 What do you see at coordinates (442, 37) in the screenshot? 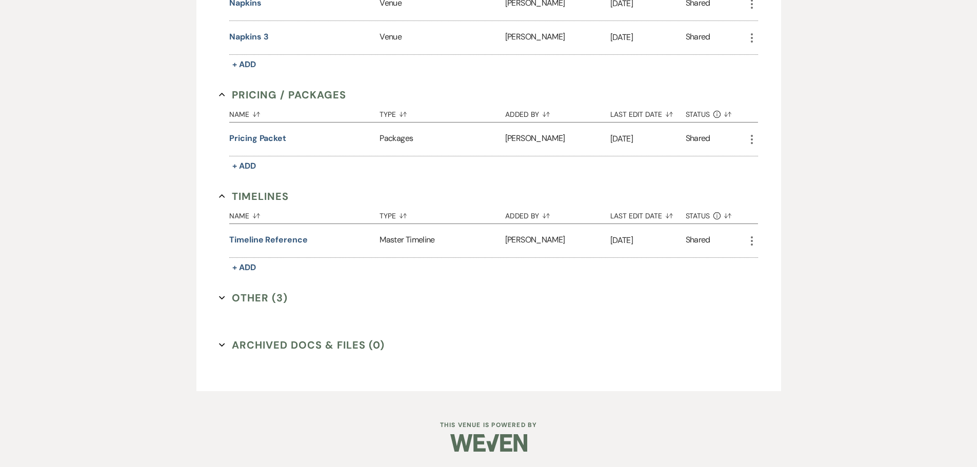
I see `div: Venue` at bounding box center [442, 37].